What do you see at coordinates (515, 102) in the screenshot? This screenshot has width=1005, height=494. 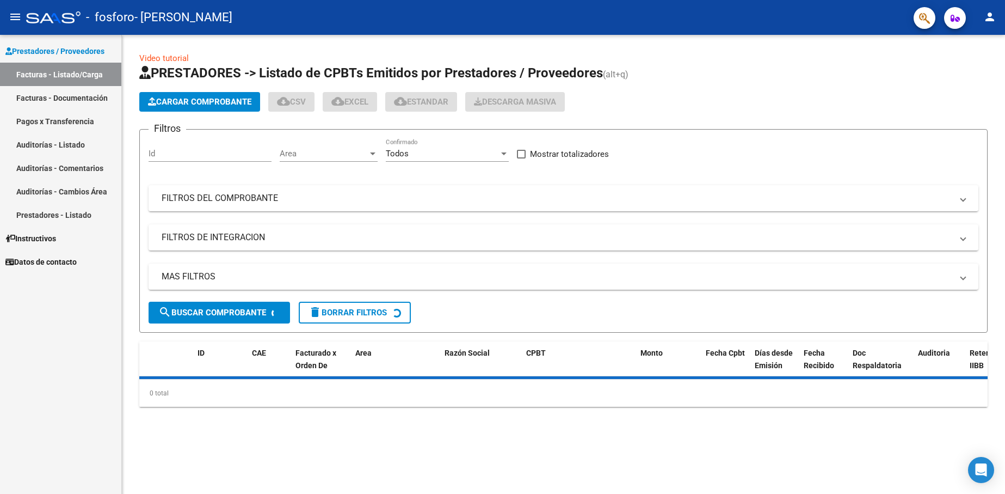 I see `span: Descarga Masiva` at bounding box center [515, 102].